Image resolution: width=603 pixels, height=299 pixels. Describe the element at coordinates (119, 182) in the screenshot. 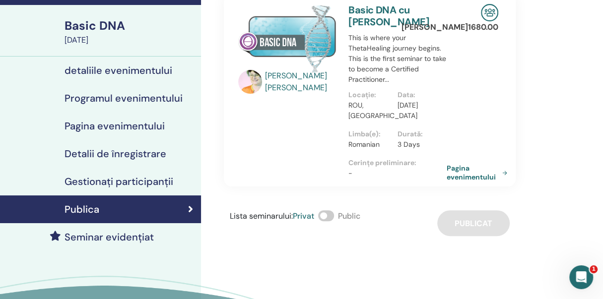

I see `h4: Gestionați participanții` at that location.